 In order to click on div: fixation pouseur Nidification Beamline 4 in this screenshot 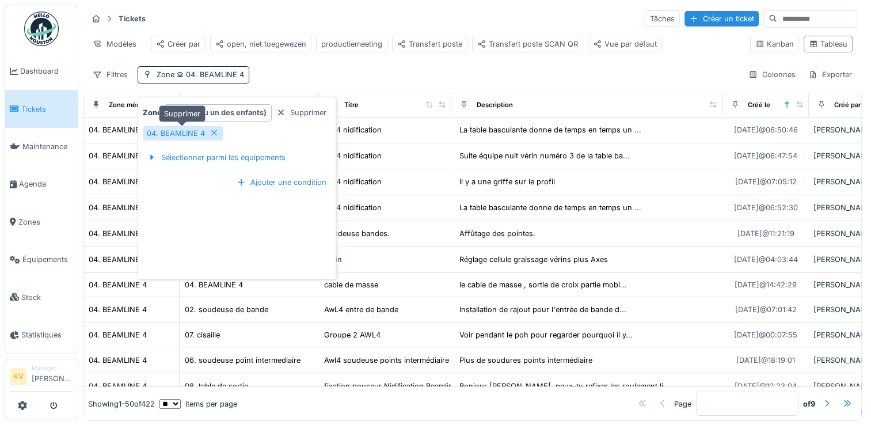, I will do `click(394, 386)`.